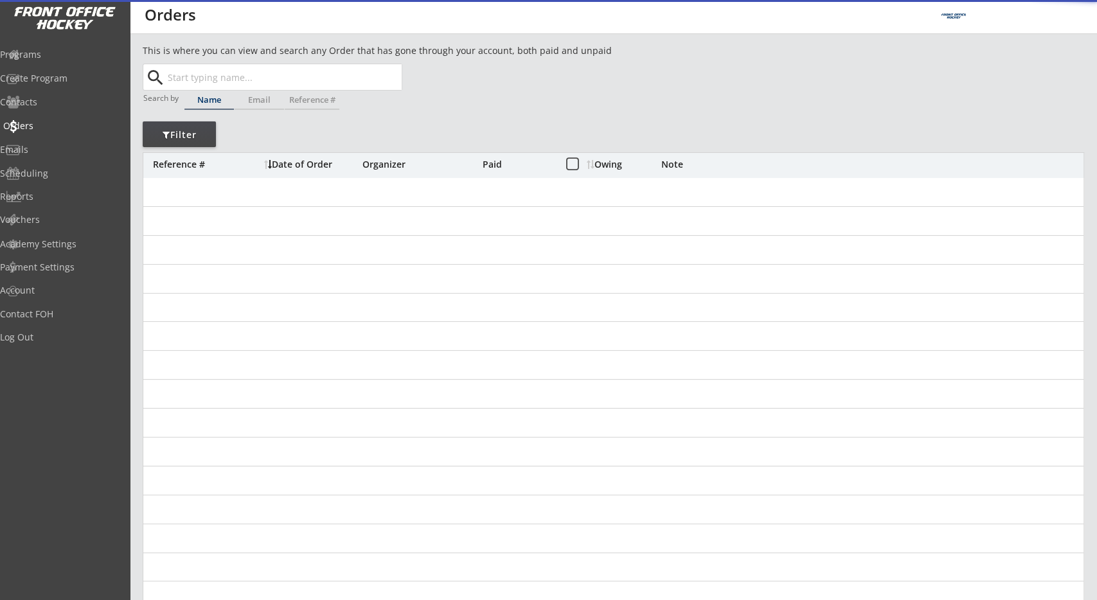  I want to click on div: Date of Order, so click(312, 164).